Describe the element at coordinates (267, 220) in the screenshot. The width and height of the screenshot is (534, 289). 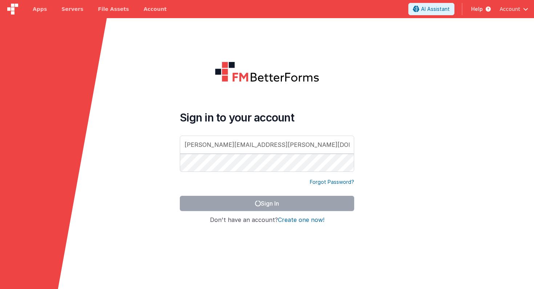
I see `h4: Don't have an account?` at that location.